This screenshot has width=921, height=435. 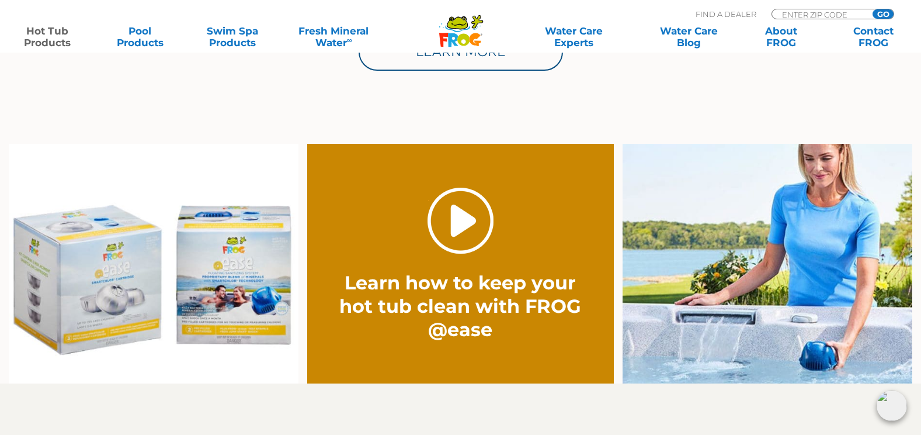 I want to click on input: GO, so click(x=883, y=14).